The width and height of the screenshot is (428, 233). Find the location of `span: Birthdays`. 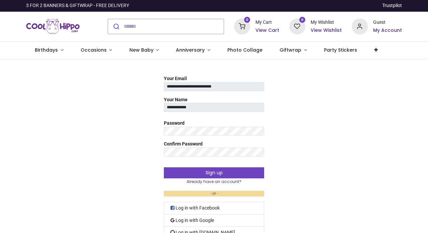

span: Birthdays is located at coordinates (46, 50).